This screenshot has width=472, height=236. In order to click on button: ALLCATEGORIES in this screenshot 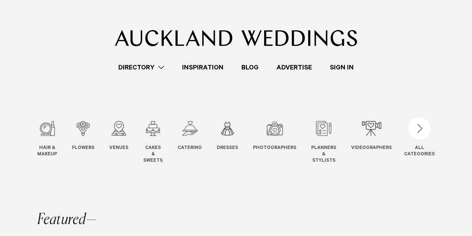, I will do `click(420, 138)`.